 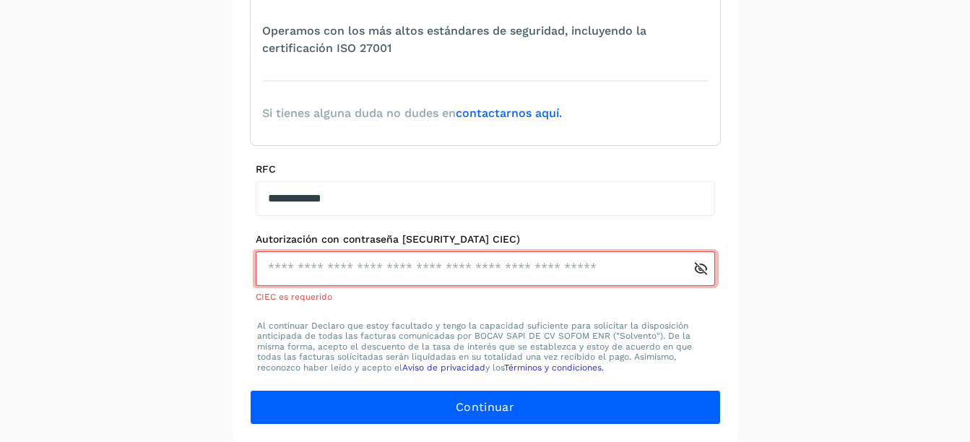 I want to click on label: RFC, so click(x=485, y=169).